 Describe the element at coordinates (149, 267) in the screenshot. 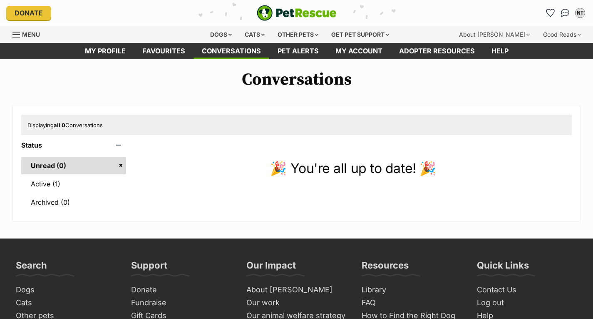

I see `h3: Support` at that location.